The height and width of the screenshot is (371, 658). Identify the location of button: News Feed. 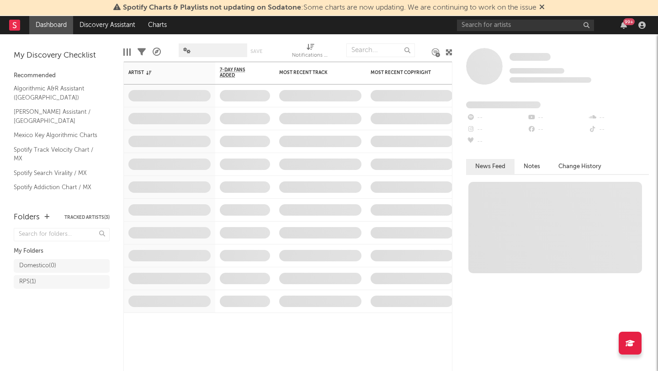
(490, 166).